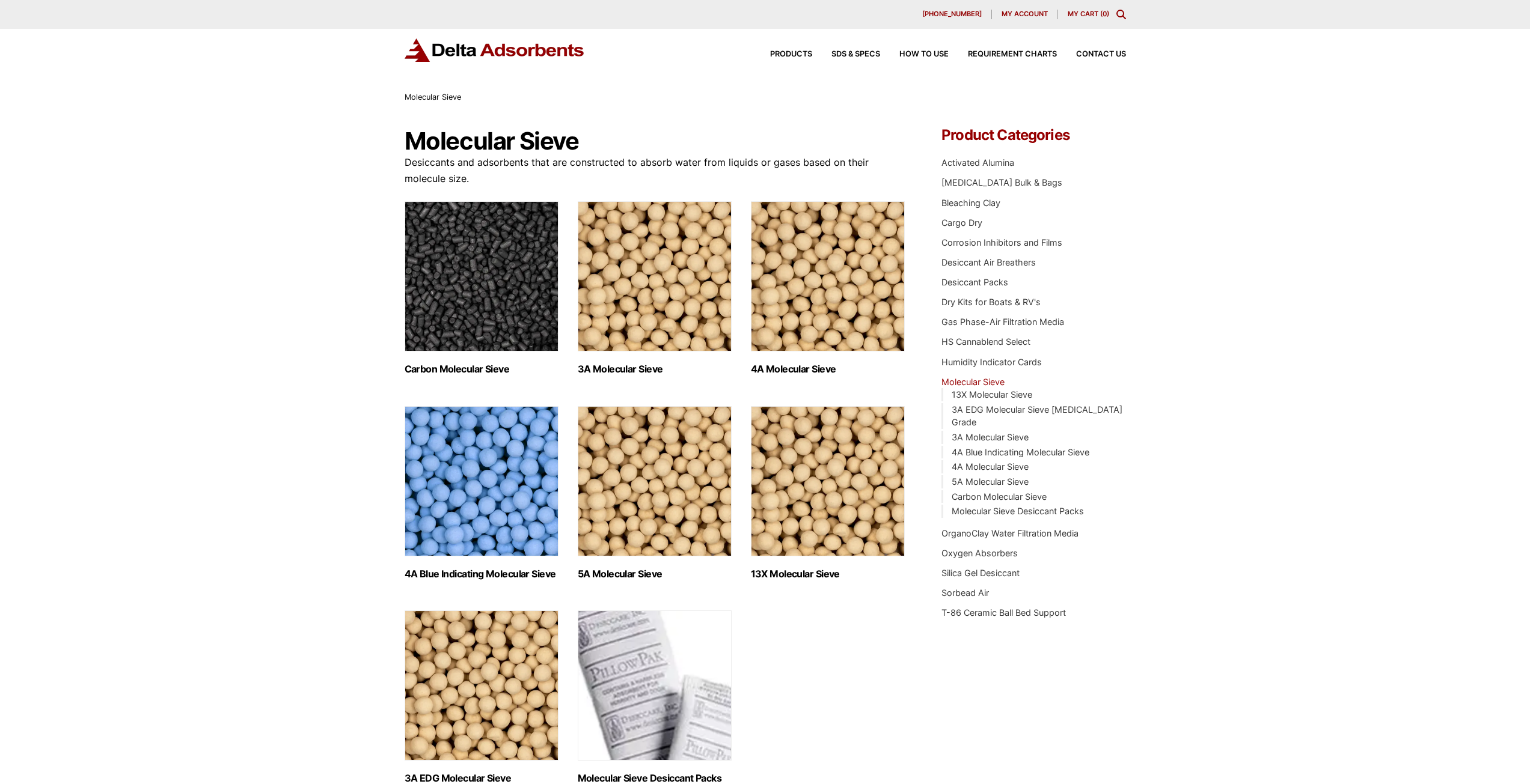  What do you see at coordinates (655, 574) in the screenshot?
I see `h2: 5A Molecular Sieve` at bounding box center [655, 574].